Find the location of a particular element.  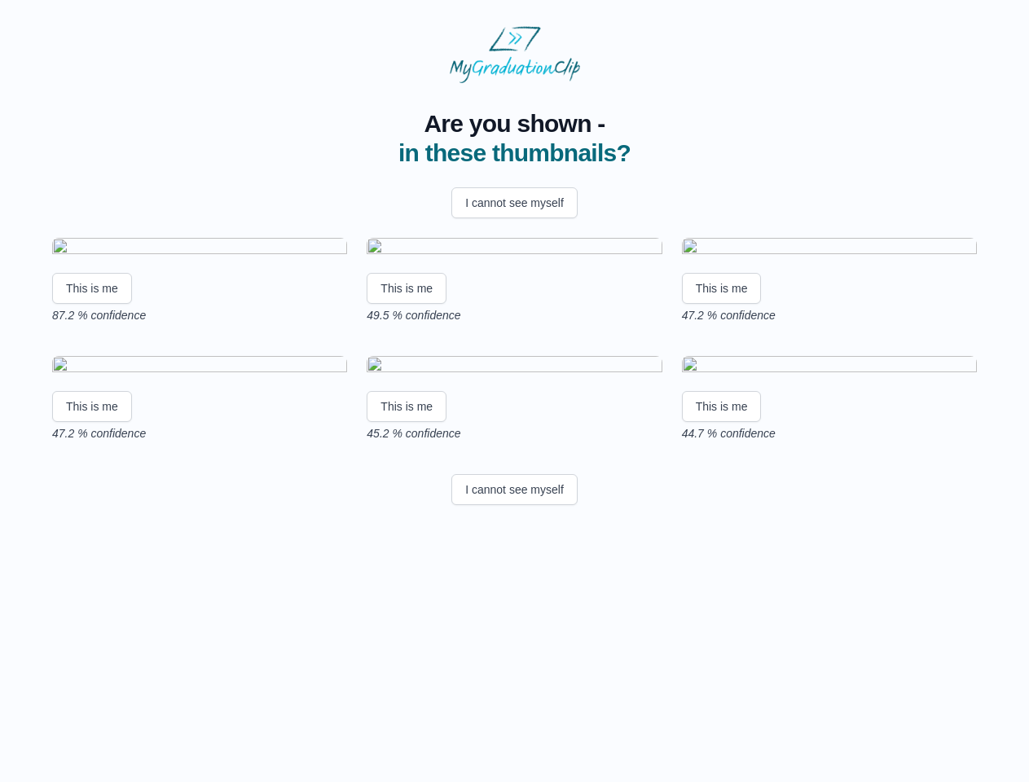

img: 9c25b74084087fd6ab1b16e1253ed93901a101c3.gif is located at coordinates (200, 367).